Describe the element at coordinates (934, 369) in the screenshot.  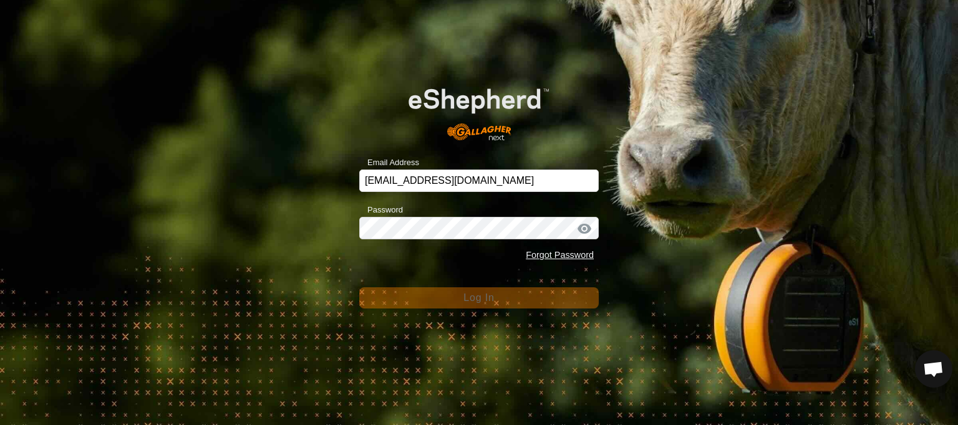
I see `div: Open chat` at that location.